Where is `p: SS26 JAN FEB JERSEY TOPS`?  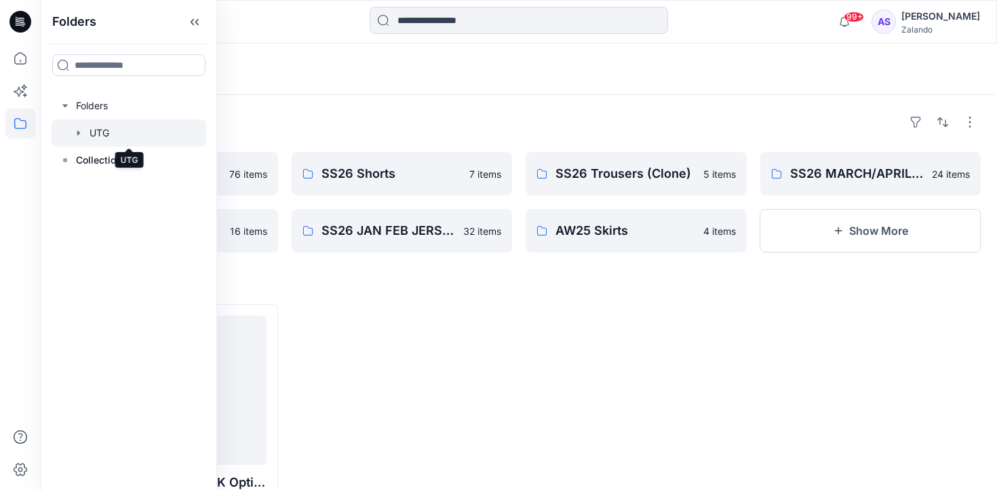
p: SS26 JAN FEB JERSEY TOPS is located at coordinates (389, 231).